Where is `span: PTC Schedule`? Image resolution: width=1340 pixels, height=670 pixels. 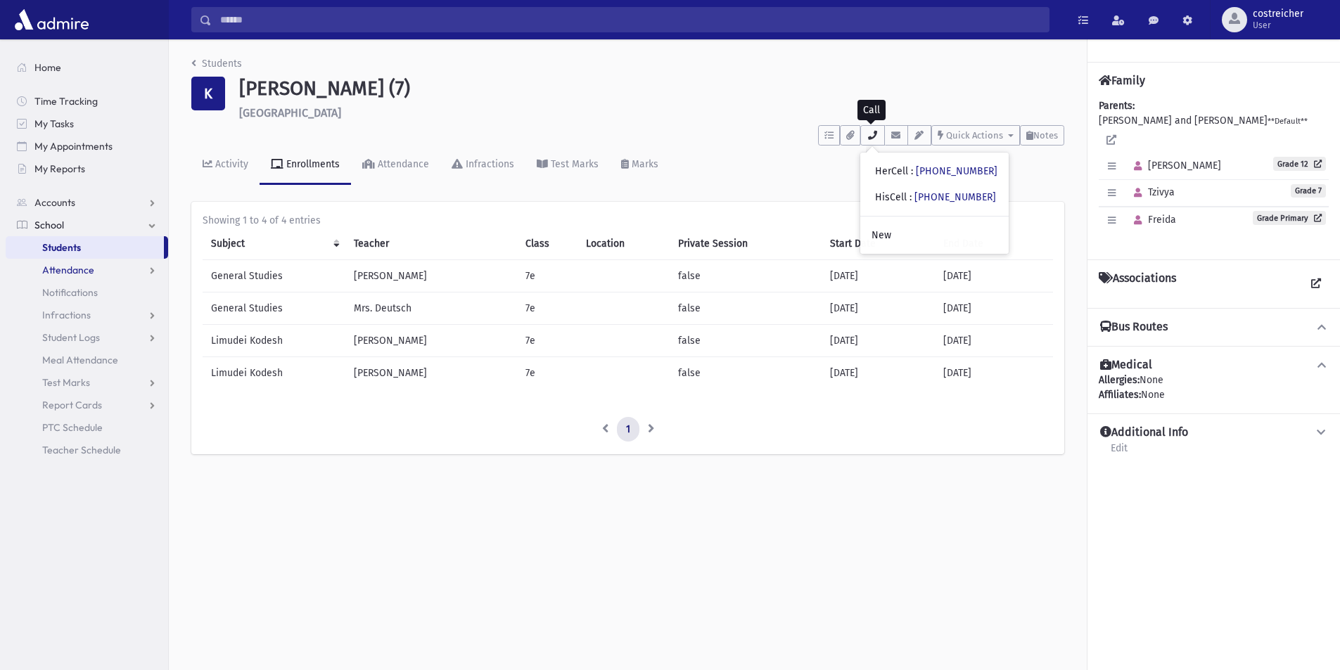
span: PTC Schedule is located at coordinates (72, 428).